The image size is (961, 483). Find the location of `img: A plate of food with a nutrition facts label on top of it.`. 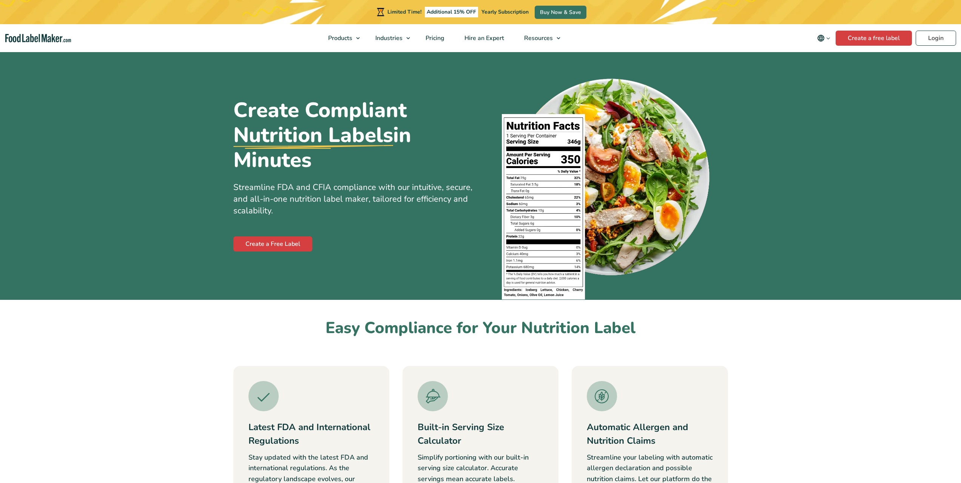

img: A plate of food with a nutrition facts label on top of it. is located at coordinates (607, 187).